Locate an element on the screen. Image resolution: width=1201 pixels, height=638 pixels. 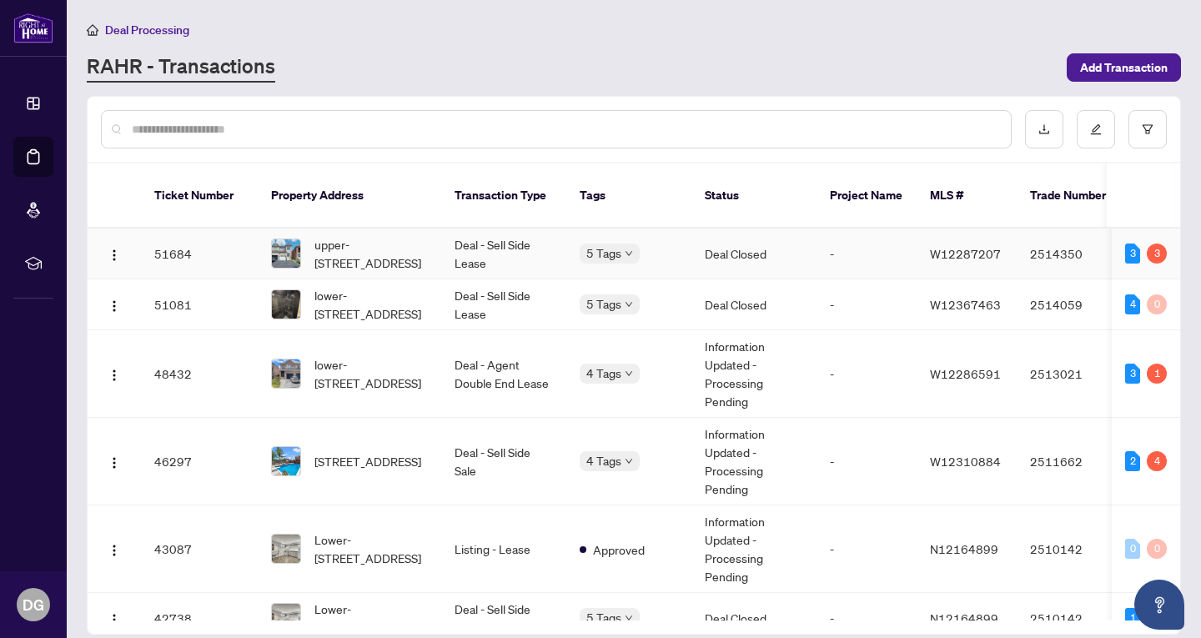
div: 2 is located at coordinates (1133, 461).